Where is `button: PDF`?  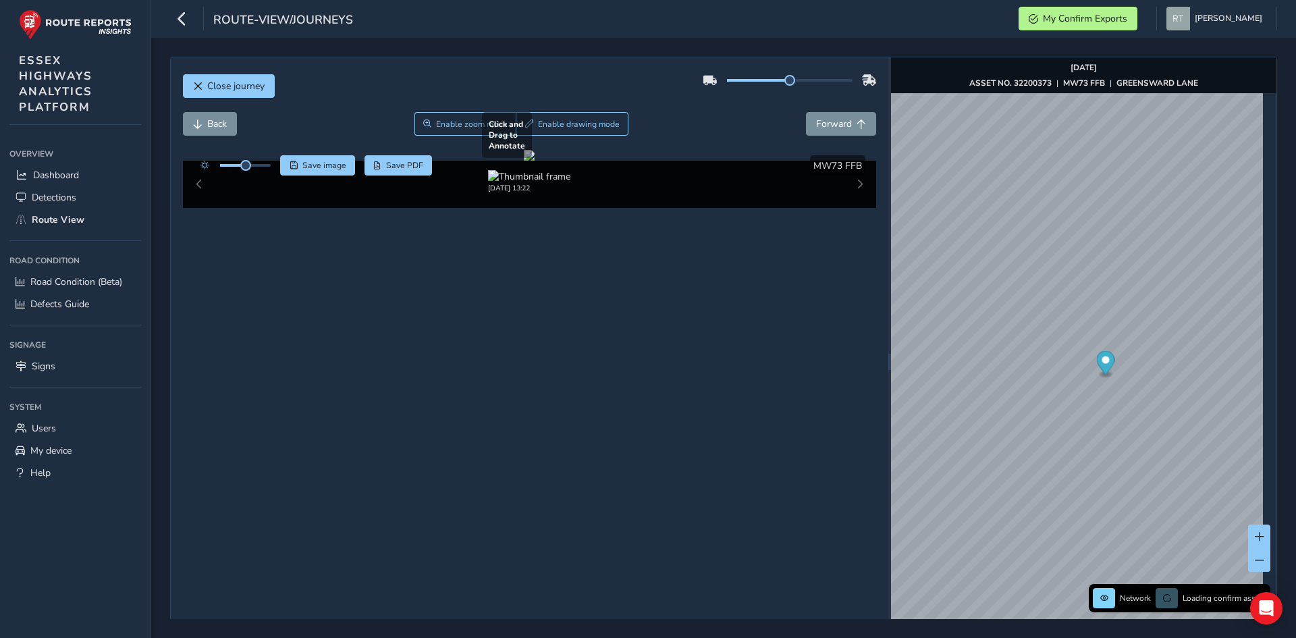 button: PDF is located at coordinates (398, 165).